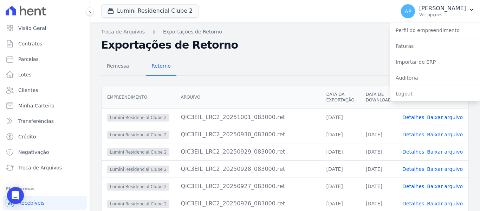  Describe the element at coordinates (45, 152) in the screenshot. I see `a: Negativação` at that location.